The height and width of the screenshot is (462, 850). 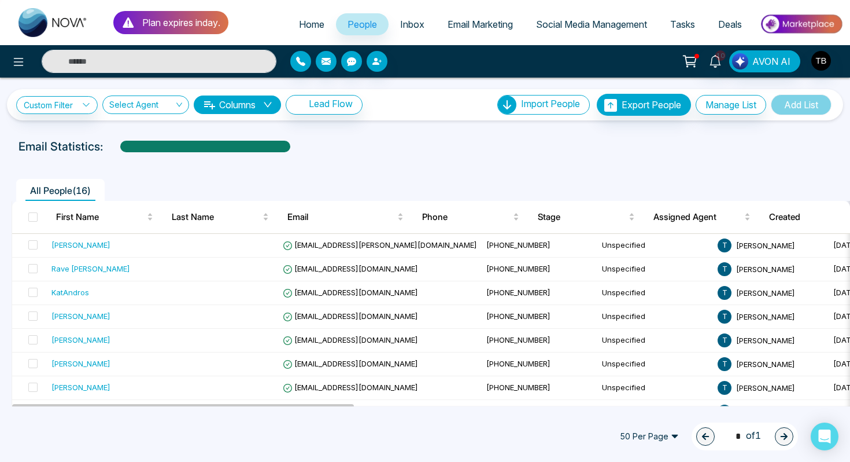 What do you see at coordinates (586, 217) in the screenshot?
I see `th: Stage` at bounding box center [586, 217].